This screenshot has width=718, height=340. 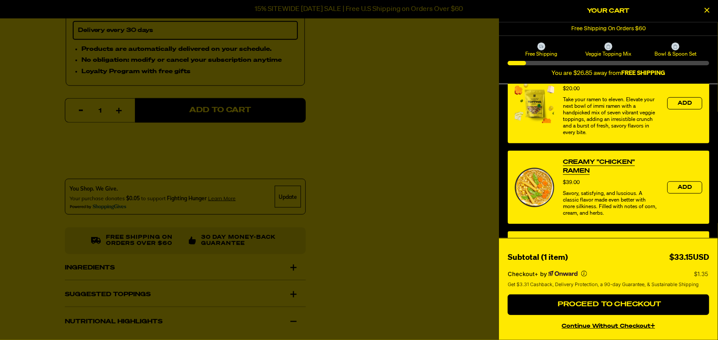 What do you see at coordinates (584, 273) in the screenshot?
I see `button: More info` at bounding box center [584, 273].